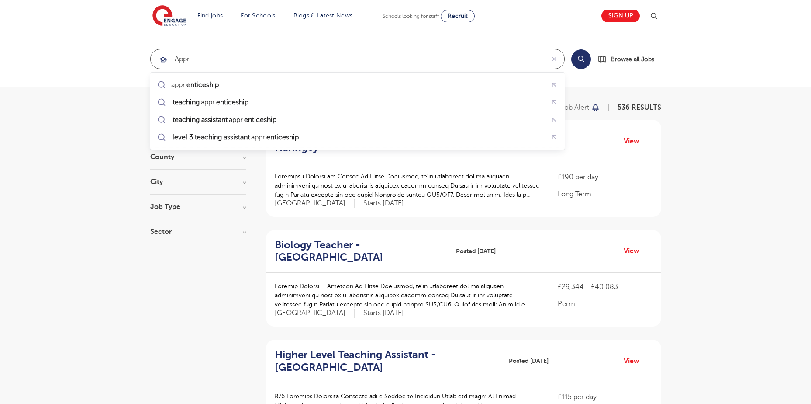 Image resolution: width=811 pixels, height=404 pixels. I want to click on mark: level 3 teaching assistant, so click(211, 137).